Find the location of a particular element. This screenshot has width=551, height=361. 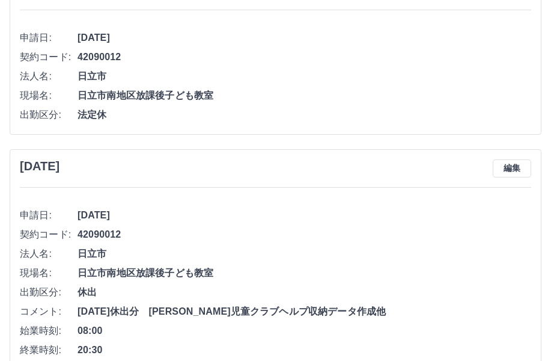

span: 08:00 is located at coordinates (304, 331).